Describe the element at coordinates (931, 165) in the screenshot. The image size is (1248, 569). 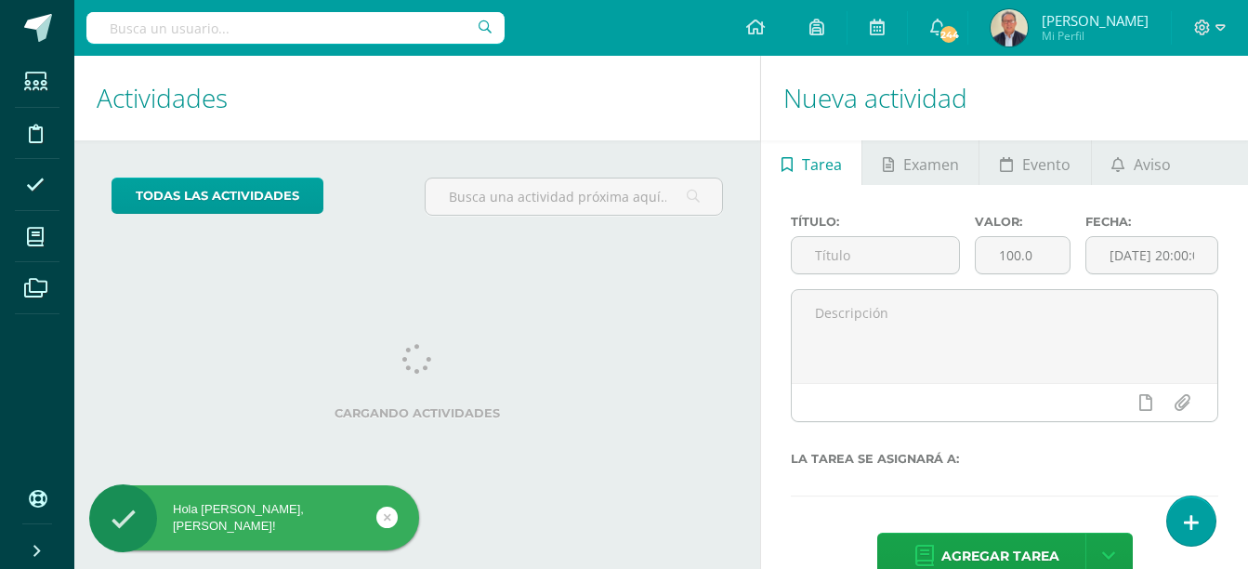
I see `span: Examen` at that location.